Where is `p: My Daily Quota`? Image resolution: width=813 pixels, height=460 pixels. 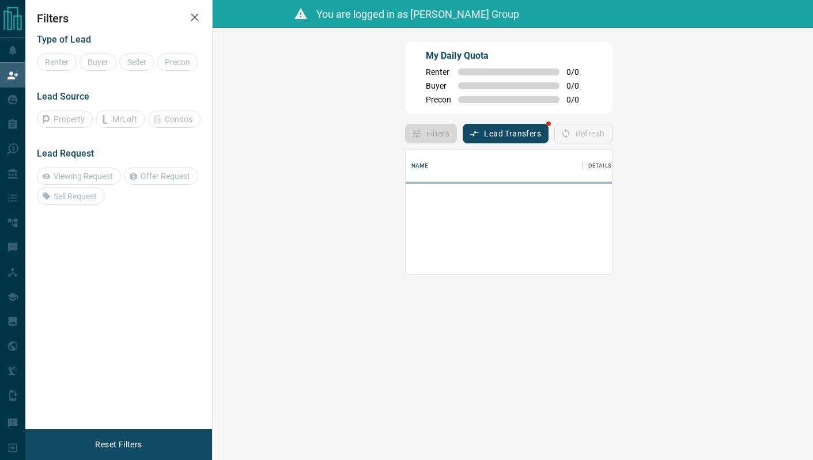 p: My Daily Quota is located at coordinates (509, 56).